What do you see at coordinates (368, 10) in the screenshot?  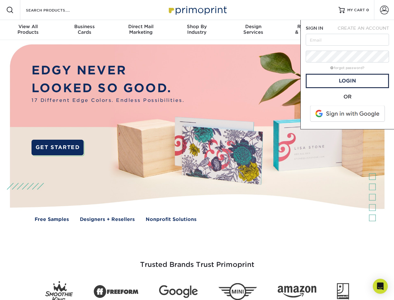 I see `span: 0` at bounding box center [368, 10].